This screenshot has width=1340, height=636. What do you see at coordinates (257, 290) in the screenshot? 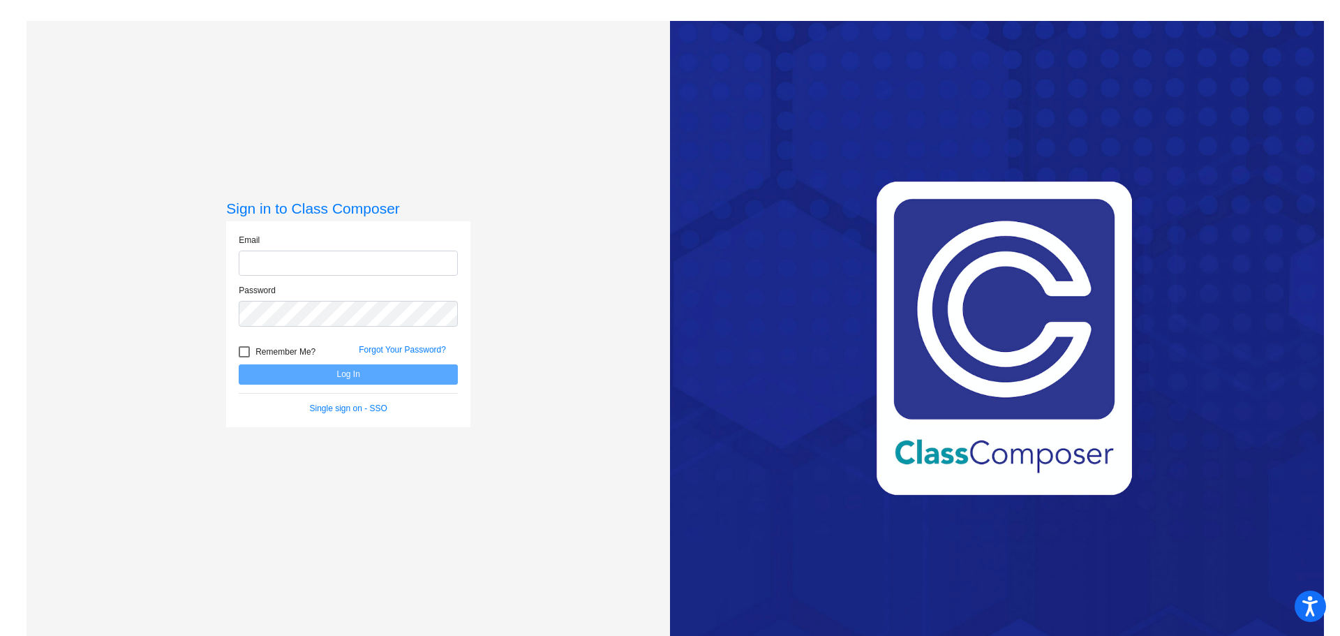
I see `label: Password` at bounding box center [257, 290].